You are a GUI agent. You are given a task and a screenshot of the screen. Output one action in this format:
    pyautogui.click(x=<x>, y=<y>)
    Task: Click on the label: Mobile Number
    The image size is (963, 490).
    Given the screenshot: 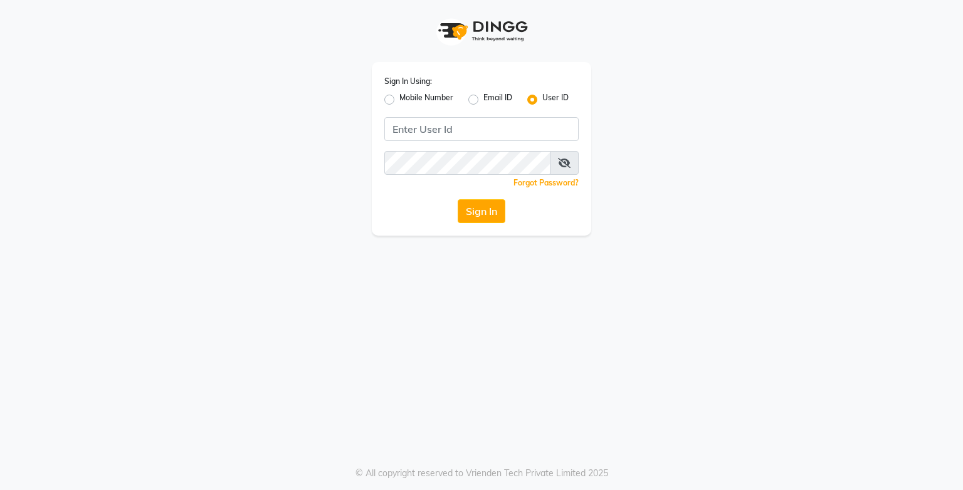 What is the action you would take?
    pyautogui.click(x=426, y=100)
    